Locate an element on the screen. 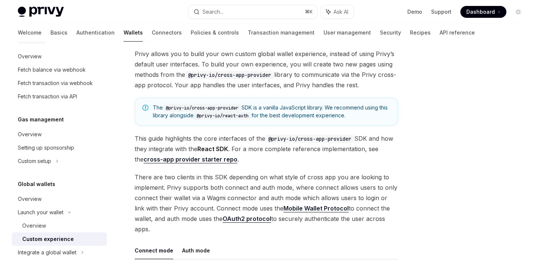  button: Toggle dark mode is located at coordinates (518, 12).